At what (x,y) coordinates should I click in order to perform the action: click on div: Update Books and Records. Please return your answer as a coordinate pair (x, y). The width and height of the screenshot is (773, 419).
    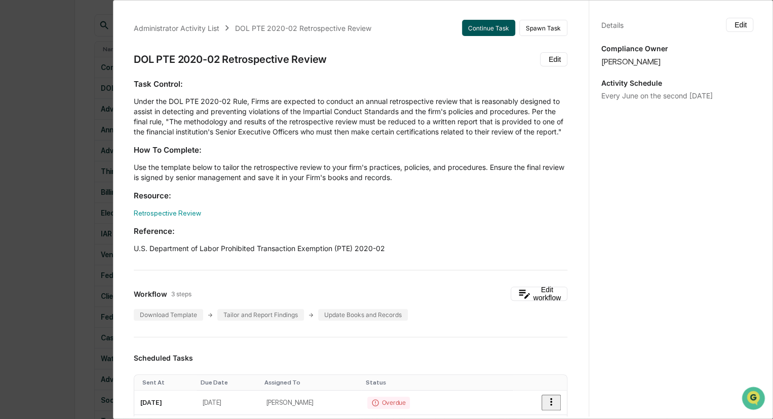
    Looking at the image, I should click on (363, 314).